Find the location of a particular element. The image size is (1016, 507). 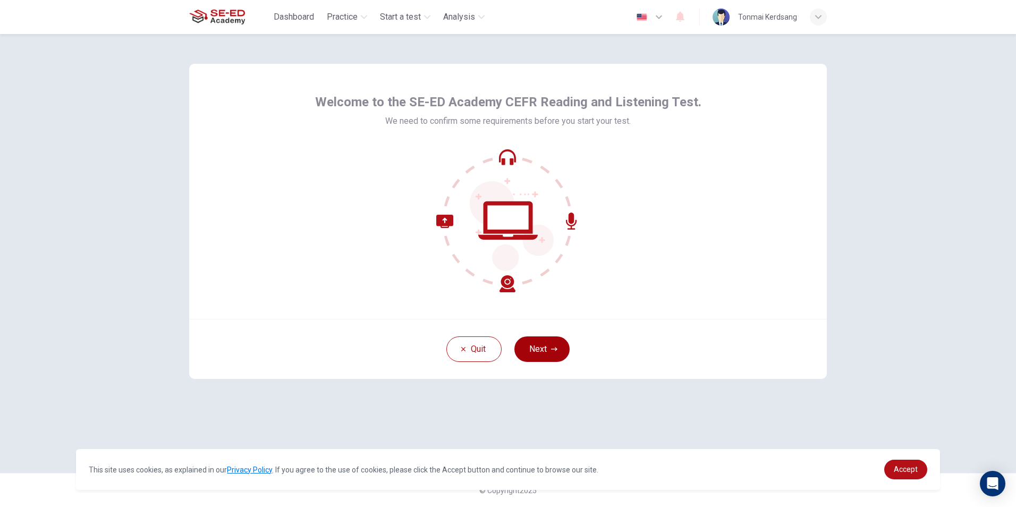

span: Start a test is located at coordinates (400, 17).